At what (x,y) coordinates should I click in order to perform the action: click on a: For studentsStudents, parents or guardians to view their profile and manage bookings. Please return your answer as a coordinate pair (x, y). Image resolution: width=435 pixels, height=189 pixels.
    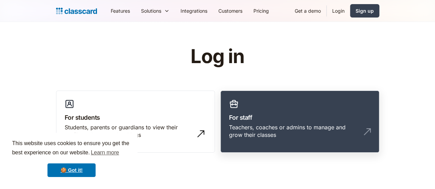
    Looking at the image, I should click on (135, 122).